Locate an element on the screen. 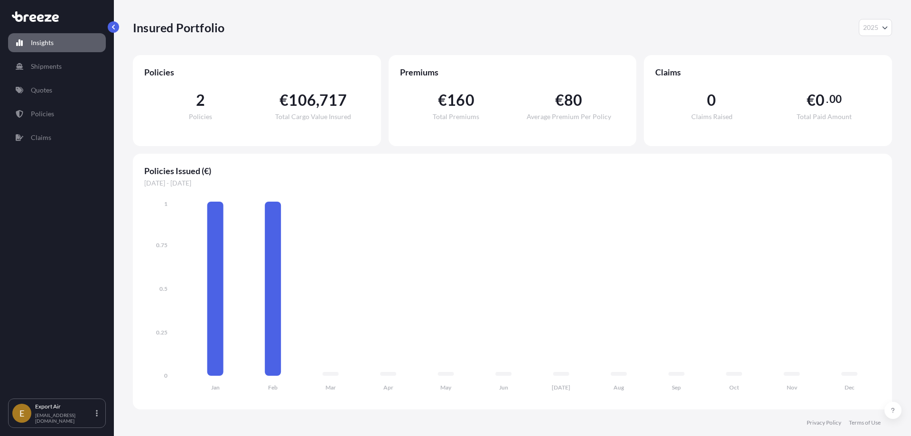  p: Shipments is located at coordinates (46, 66).